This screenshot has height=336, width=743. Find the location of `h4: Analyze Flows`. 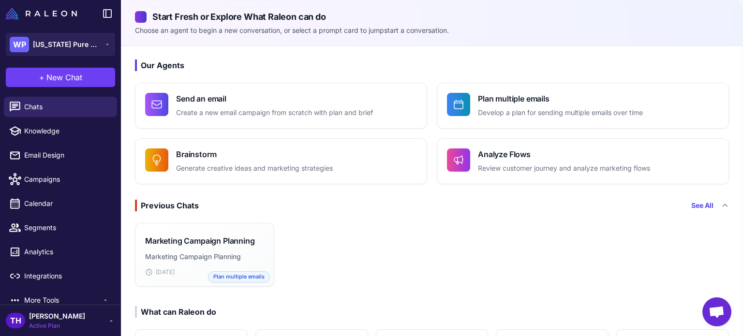

h4: Analyze Flows is located at coordinates (564, 154).